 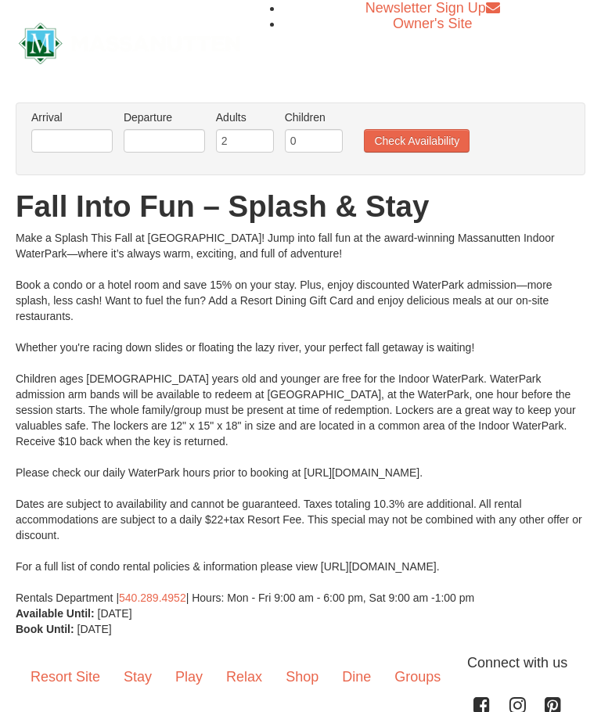 I want to click on label: Adults, so click(x=245, y=117).